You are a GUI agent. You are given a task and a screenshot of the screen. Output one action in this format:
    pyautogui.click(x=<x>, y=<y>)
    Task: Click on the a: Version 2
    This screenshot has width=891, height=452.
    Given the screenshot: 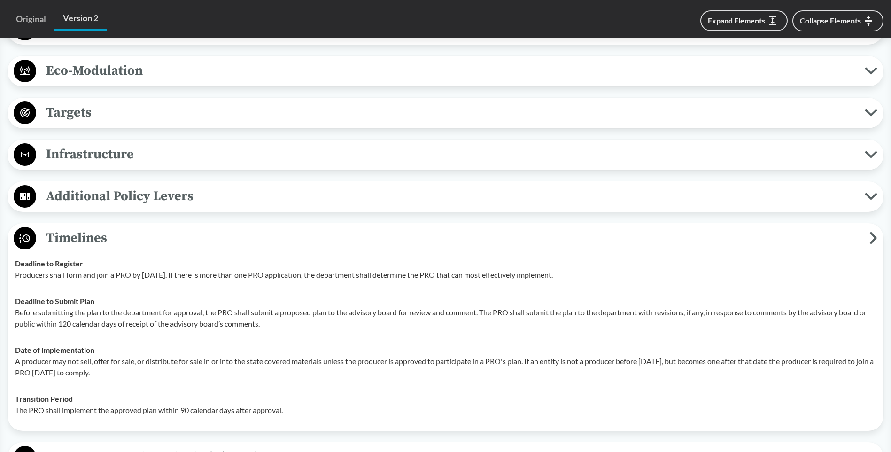 What is the action you would take?
    pyautogui.click(x=80, y=19)
    